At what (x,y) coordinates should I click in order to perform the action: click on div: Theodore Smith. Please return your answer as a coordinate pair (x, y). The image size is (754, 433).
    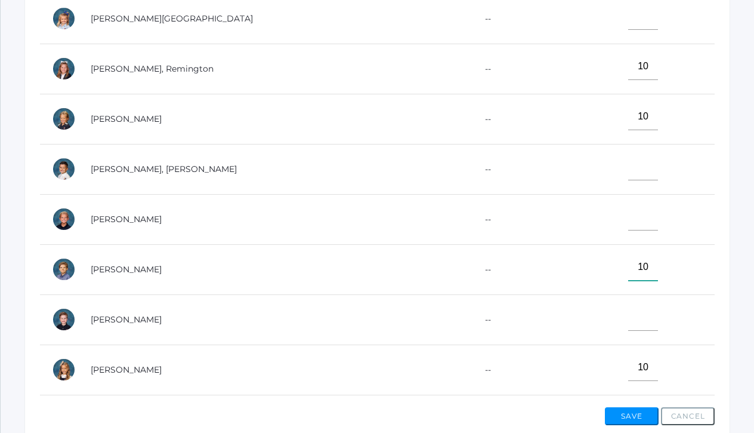
    Looking at the image, I should click on (64, 319).